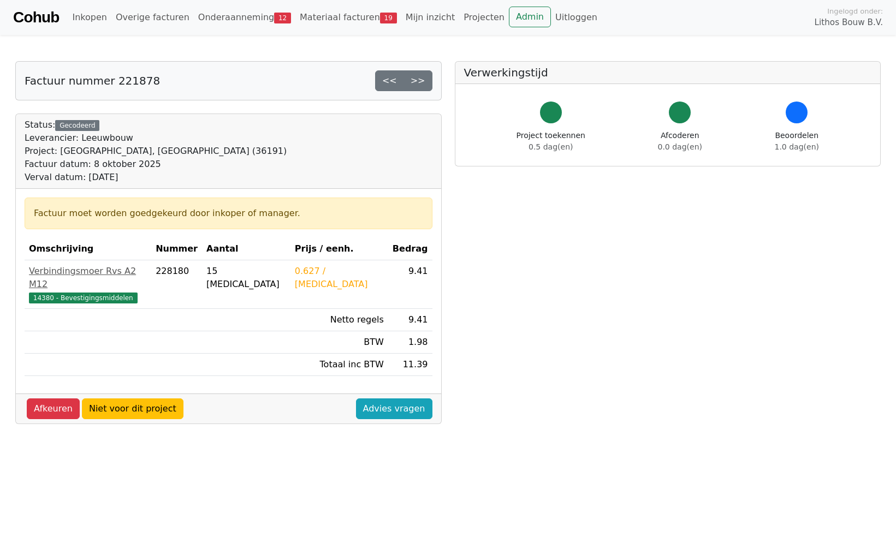 The height and width of the screenshot is (537, 896). Describe the element at coordinates (410, 365) in the screenshot. I see `td: 11.39` at that location.